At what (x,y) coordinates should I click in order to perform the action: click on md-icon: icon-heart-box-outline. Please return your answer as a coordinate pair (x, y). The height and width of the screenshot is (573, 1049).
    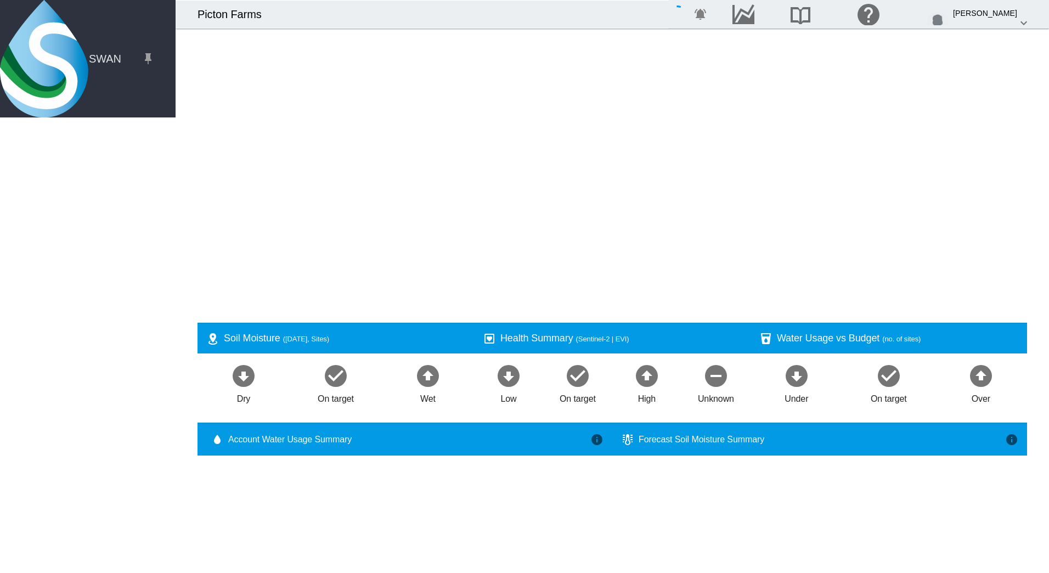
    Looking at the image, I should click on (489, 338).